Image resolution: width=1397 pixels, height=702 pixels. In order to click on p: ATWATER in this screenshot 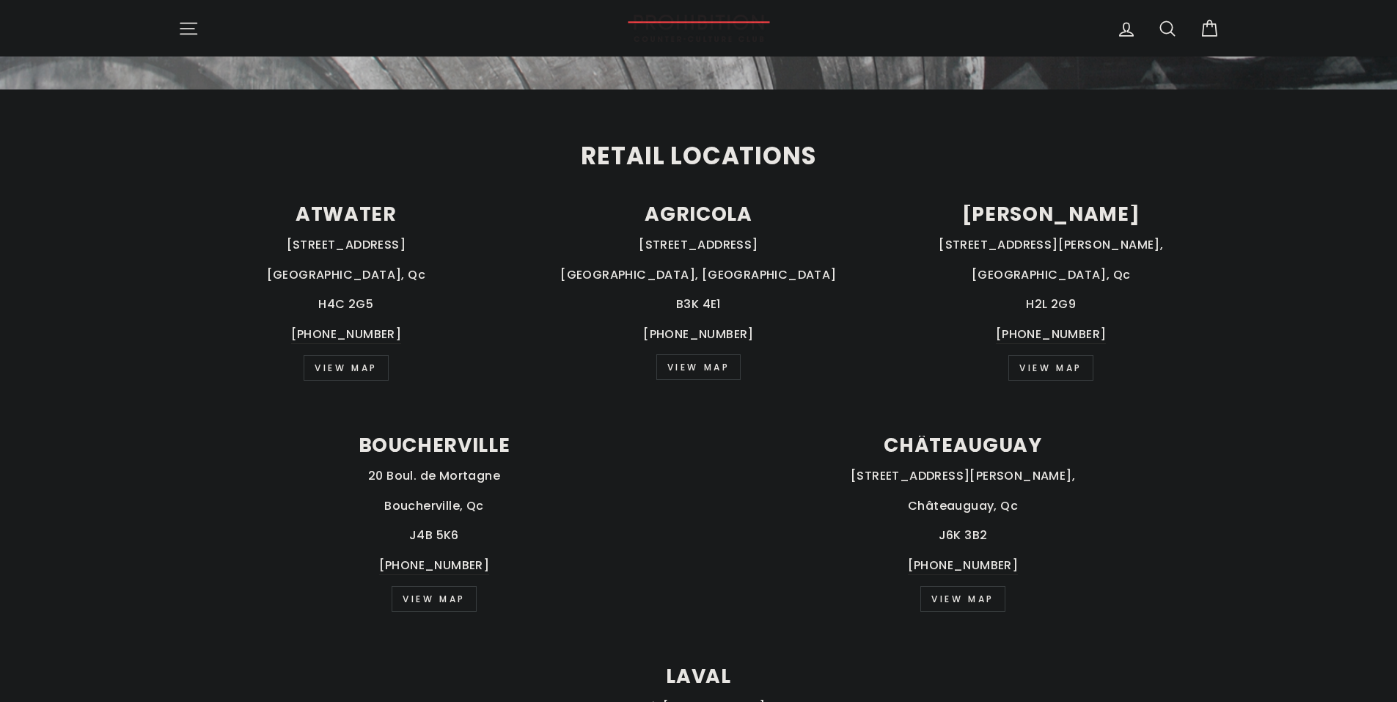, I will do `click(346, 214)`.